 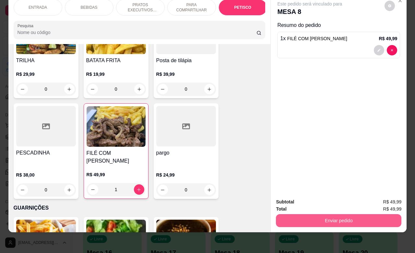 I want to click on h4: pargo, so click(x=186, y=153).